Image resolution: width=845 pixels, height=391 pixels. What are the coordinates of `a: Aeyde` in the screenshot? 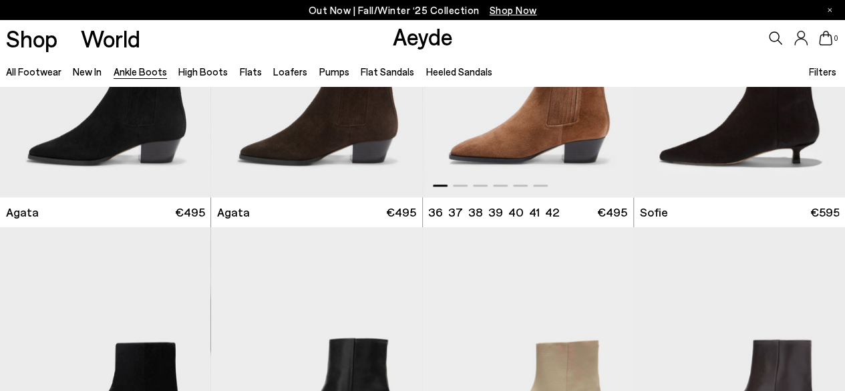 It's located at (422, 36).